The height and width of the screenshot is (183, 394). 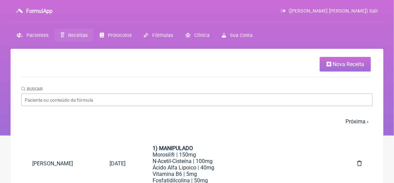 What do you see at coordinates (116, 35) in the screenshot?
I see `a: Protocolos` at bounding box center [116, 35].